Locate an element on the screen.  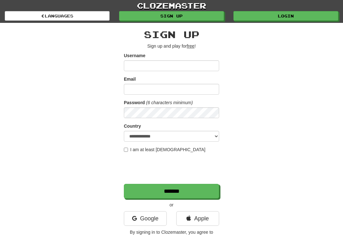
a: Languages is located at coordinates (57, 16).